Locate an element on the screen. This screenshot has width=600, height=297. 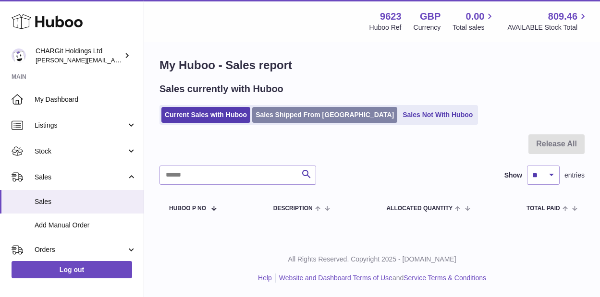
span: Listings is located at coordinates (80, 125).